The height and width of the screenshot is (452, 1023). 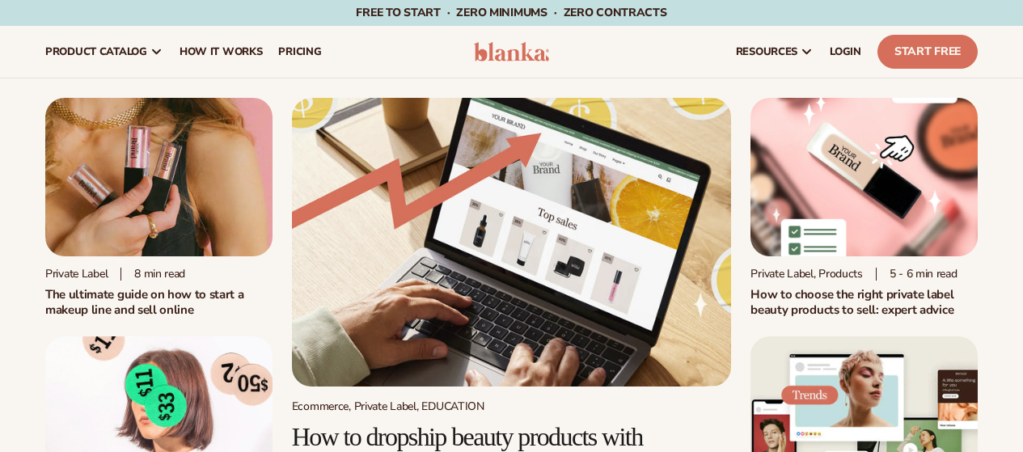 What do you see at coordinates (299, 52) in the screenshot?
I see `a: pricing` at bounding box center [299, 52].